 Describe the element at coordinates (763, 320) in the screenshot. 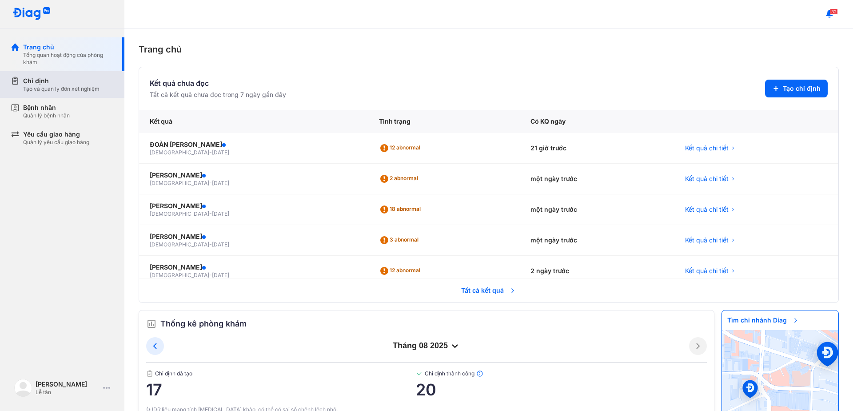

I see `span: Tìm chi nhánh Diag` at that location.